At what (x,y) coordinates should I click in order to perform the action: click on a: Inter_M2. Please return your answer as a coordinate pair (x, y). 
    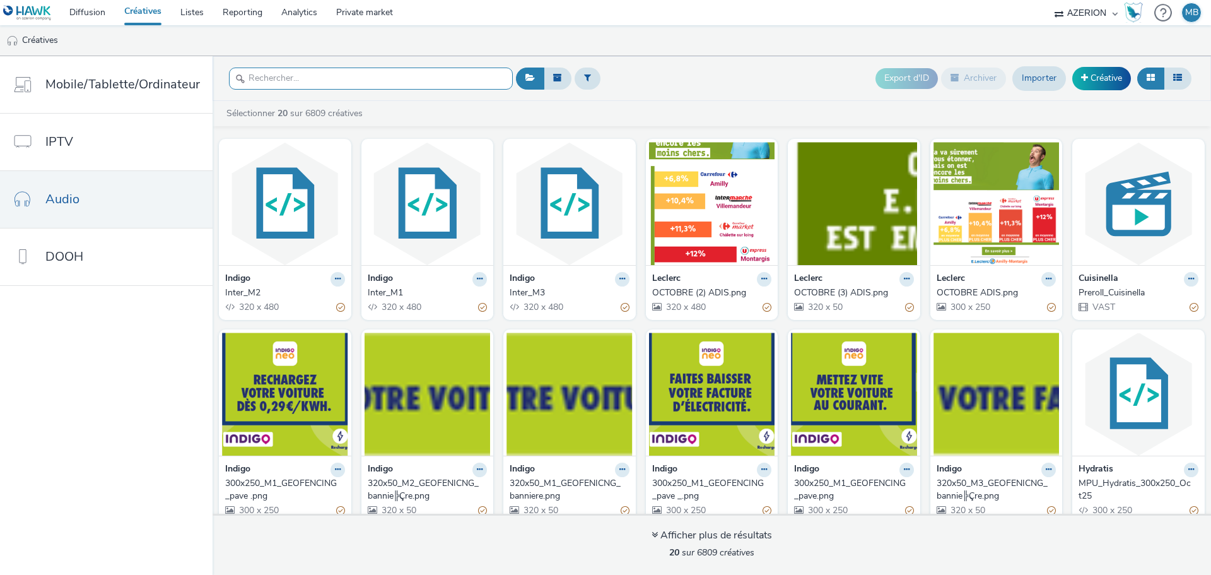
    Looking at the image, I should click on (285, 293).